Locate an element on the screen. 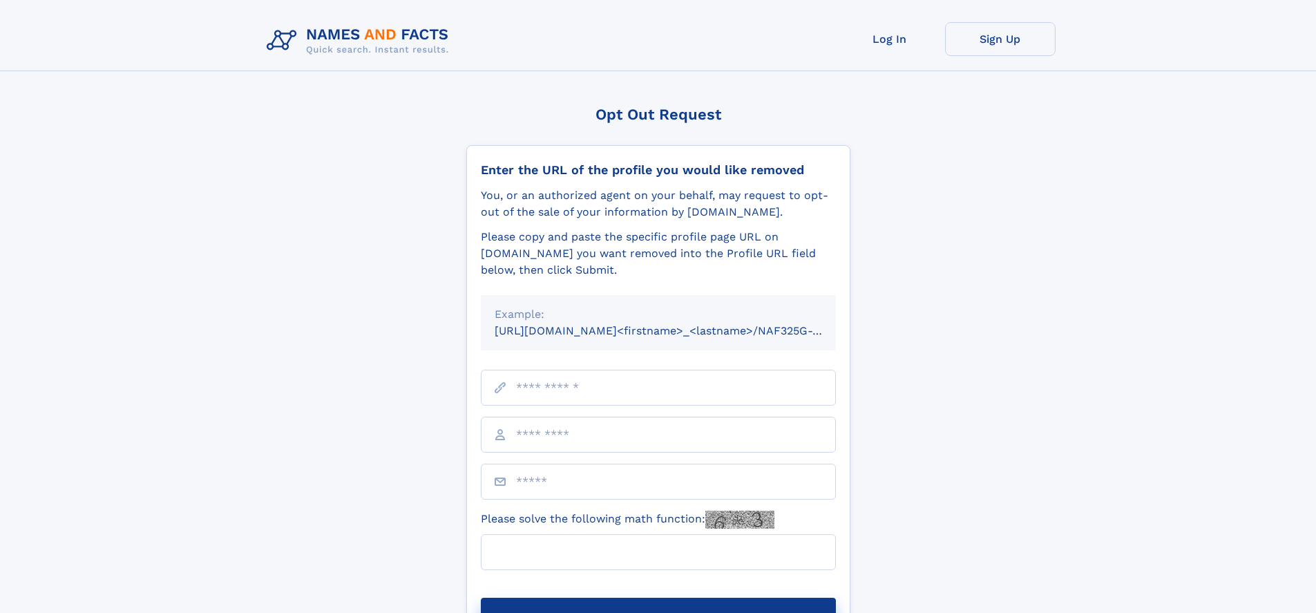 Image resolution: width=1316 pixels, height=613 pixels. a: Sign Up is located at coordinates (1000, 39).